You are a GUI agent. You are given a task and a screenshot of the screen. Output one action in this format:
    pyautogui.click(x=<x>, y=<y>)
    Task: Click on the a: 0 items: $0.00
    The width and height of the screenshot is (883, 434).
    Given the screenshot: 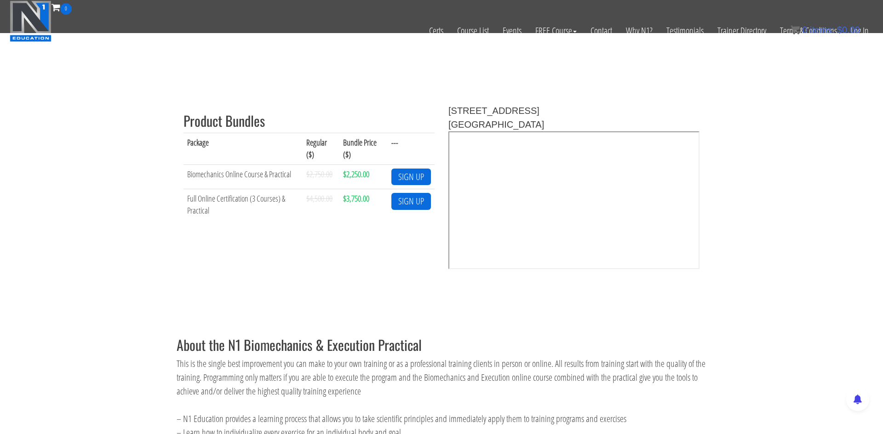 What is the action you would take?
    pyautogui.click(x=825, y=30)
    